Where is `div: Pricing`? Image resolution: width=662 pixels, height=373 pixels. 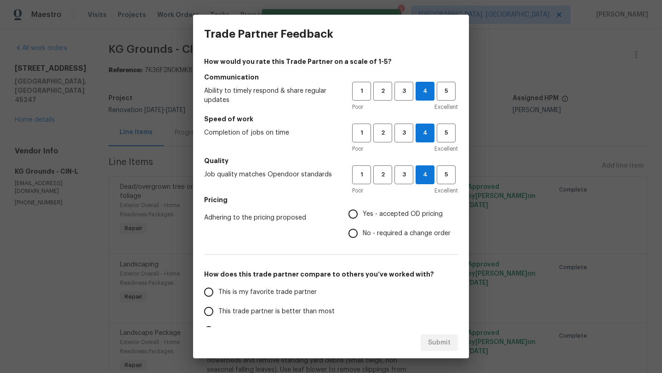
div: Pricing is located at coordinates (403, 224).